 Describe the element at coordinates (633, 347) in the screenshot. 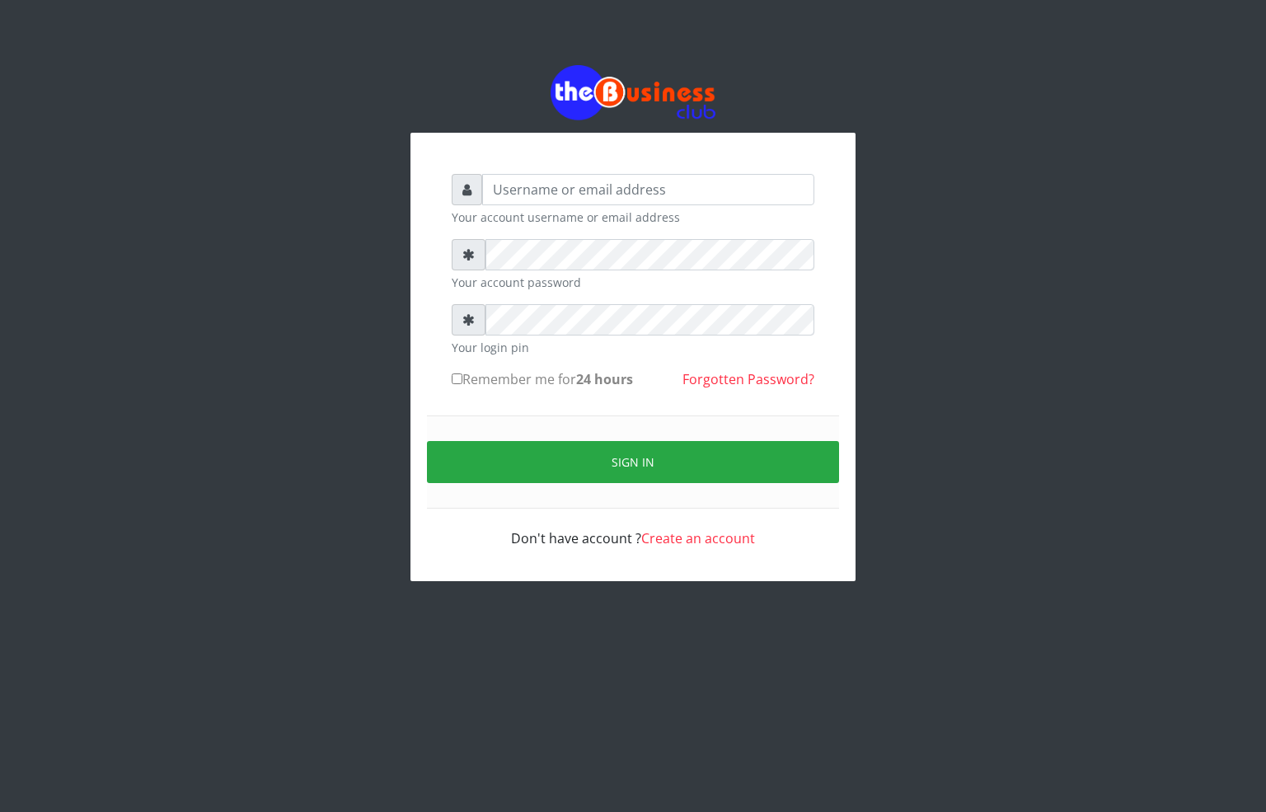

I see `small: Your login pin` at that location.